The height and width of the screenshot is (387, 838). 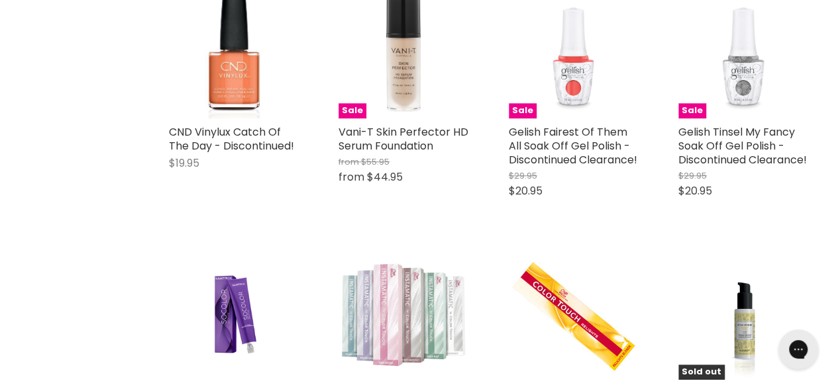 What do you see at coordinates (573, 315) in the screenshot?
I see `a: Wella Color Touch Relights - Clearance!` at bounding box center [573, 315].